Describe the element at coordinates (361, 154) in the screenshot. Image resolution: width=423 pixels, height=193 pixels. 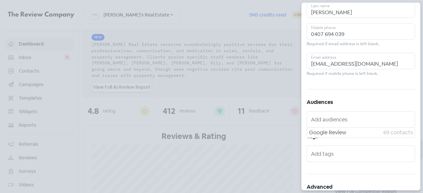
I see `input: Add tags` at that location.